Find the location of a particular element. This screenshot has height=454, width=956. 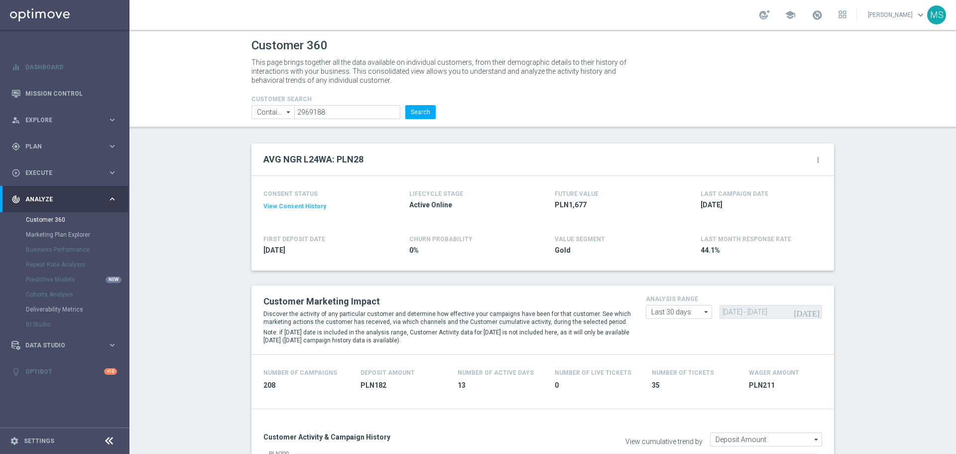

span: Explore is located at coordinates (66, 120).